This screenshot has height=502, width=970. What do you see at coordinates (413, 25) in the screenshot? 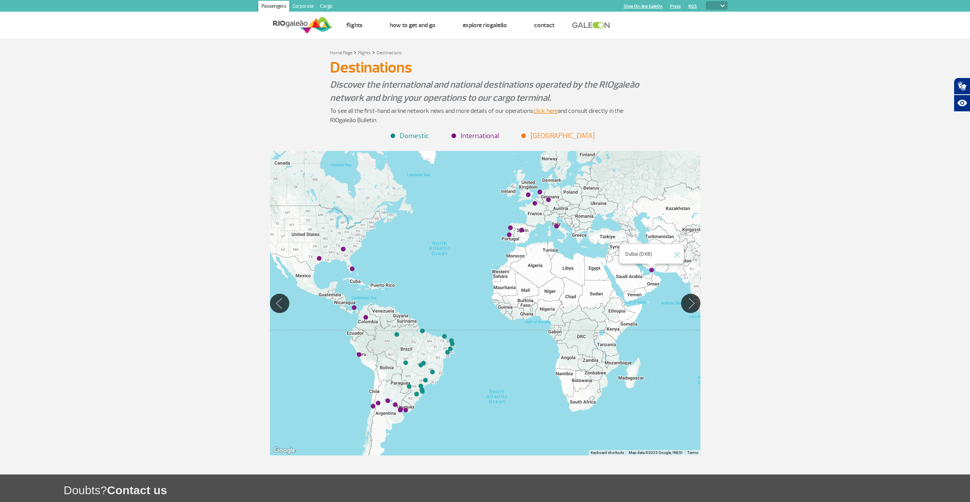
I see `a: How to get and go` at bounding box center [413, 25].